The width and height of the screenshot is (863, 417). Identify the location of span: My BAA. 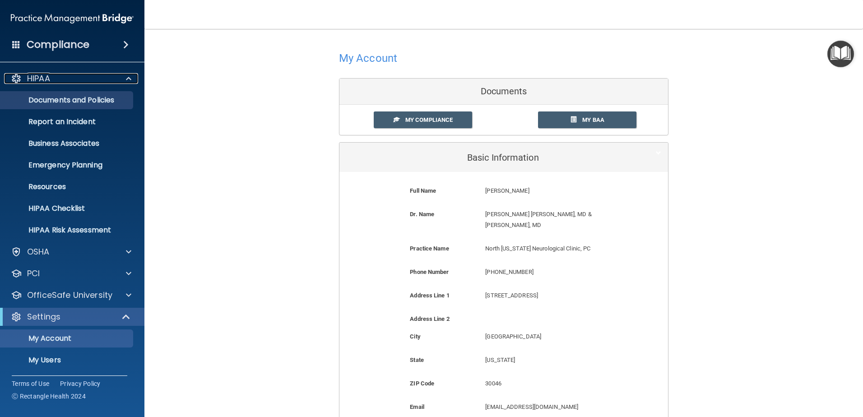
(593, 120).